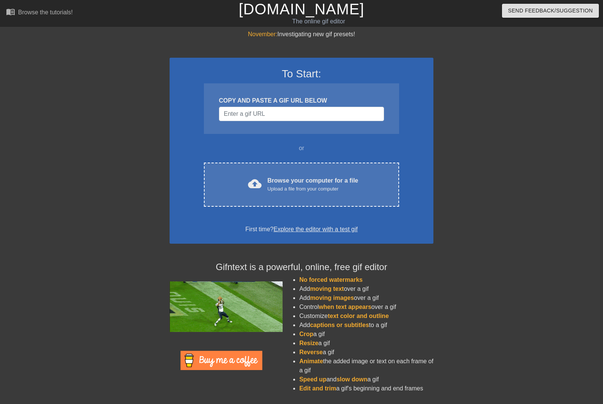 Image resolution: width=603 pixels, height=404 pixels. What do you see at coordinates (316, 229) in the screenshot?
I see `a: Explore the editor with a test gif` at bounding box center [316, 229].